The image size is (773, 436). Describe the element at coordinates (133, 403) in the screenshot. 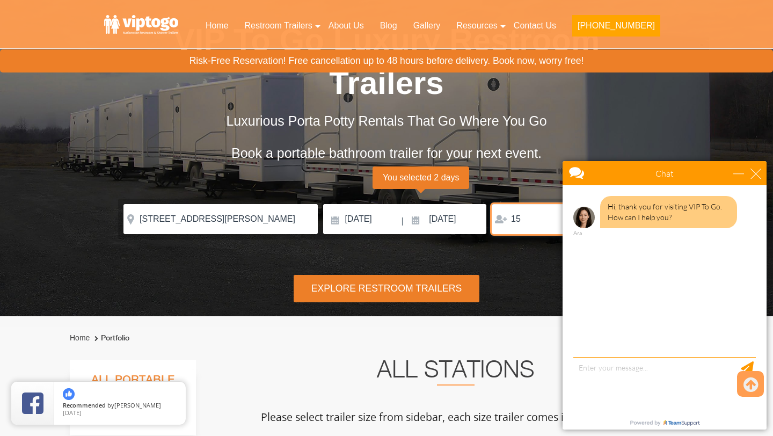

I see `h3: All Portable Restroom Trailer Stations` at that location.